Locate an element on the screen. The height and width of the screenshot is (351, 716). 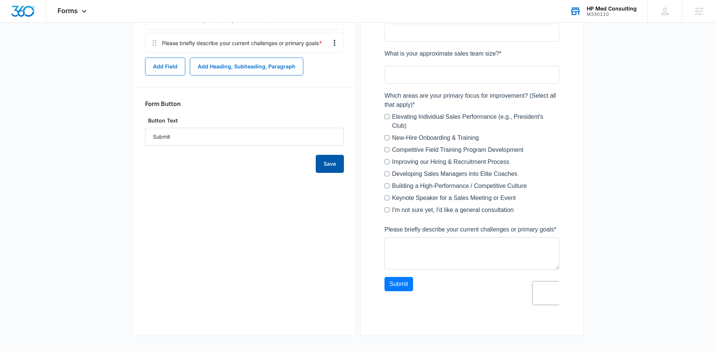
div: account name is located at coordinates (611, 9).